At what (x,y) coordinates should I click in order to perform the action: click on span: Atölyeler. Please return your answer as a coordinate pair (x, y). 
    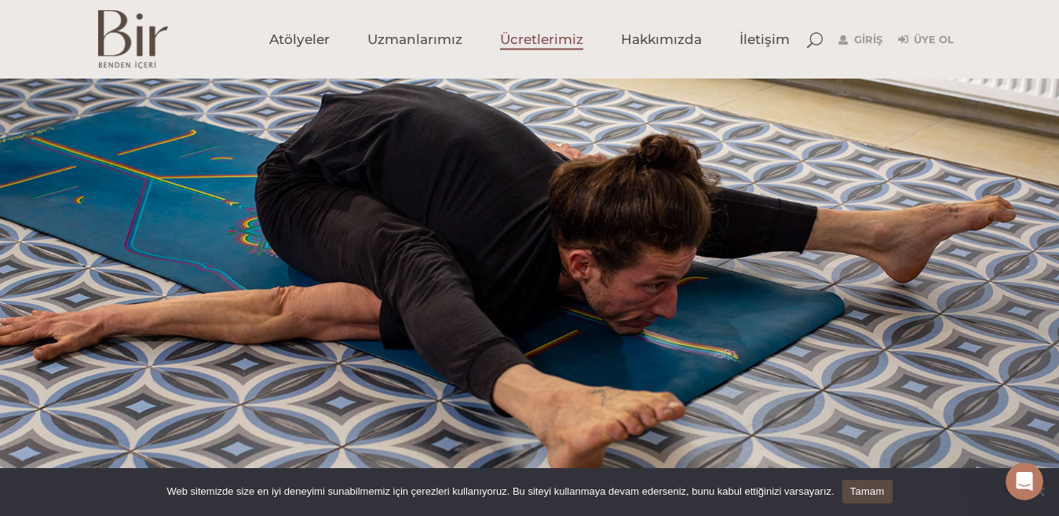
    Looking at the image, I should click on (299, 39).